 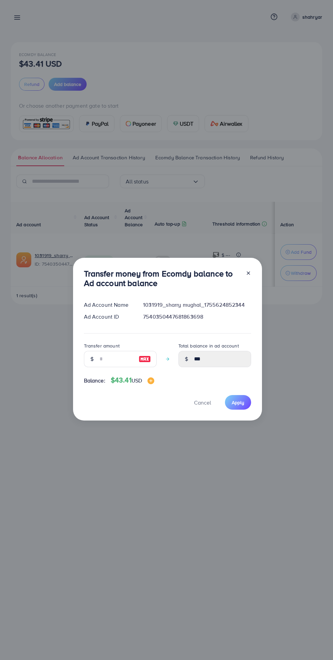 I want to click on label: Transfer amount, so click(x=102, y=346).